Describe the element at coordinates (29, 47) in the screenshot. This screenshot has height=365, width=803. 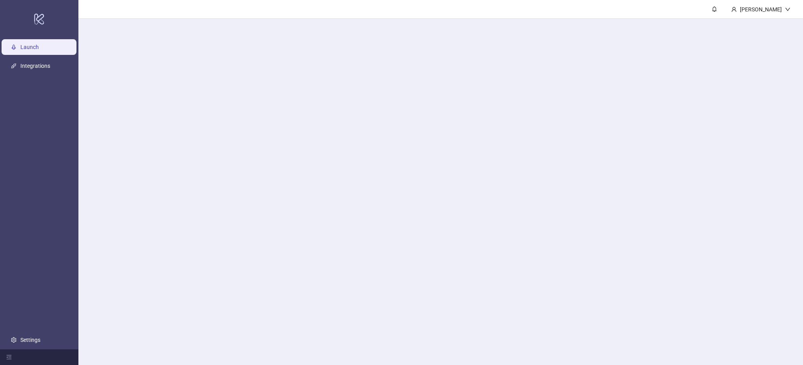
I see `a: Launch` at that location.